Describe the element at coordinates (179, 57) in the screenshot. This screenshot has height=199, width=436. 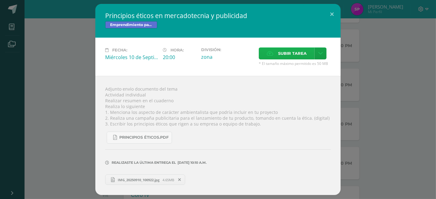
I see `div: 20:00` at that location.